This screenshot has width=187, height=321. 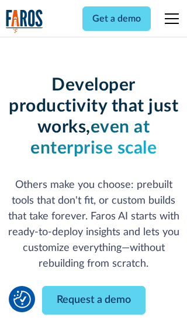 What do you see at coordinates (22, 300) in the screenshot?
I see `img: Revisit consent button` at bounding box center [22, 300].